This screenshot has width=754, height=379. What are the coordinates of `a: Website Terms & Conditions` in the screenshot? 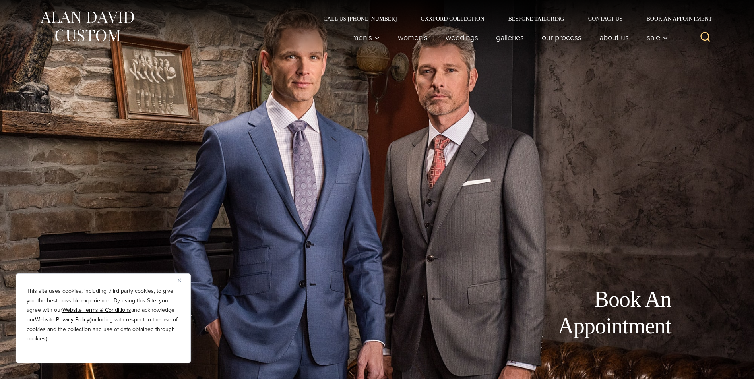 It's located at (97, 310).